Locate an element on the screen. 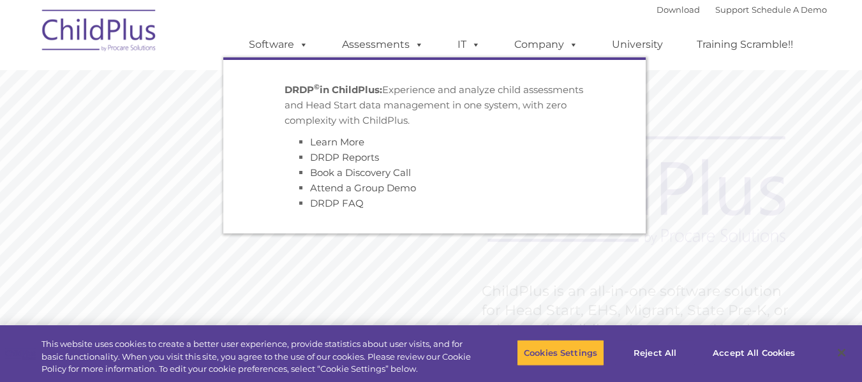 The width and height of the screenshot is (862, 382). a: Attend a Group Demo is located at coordinates (363, 188).